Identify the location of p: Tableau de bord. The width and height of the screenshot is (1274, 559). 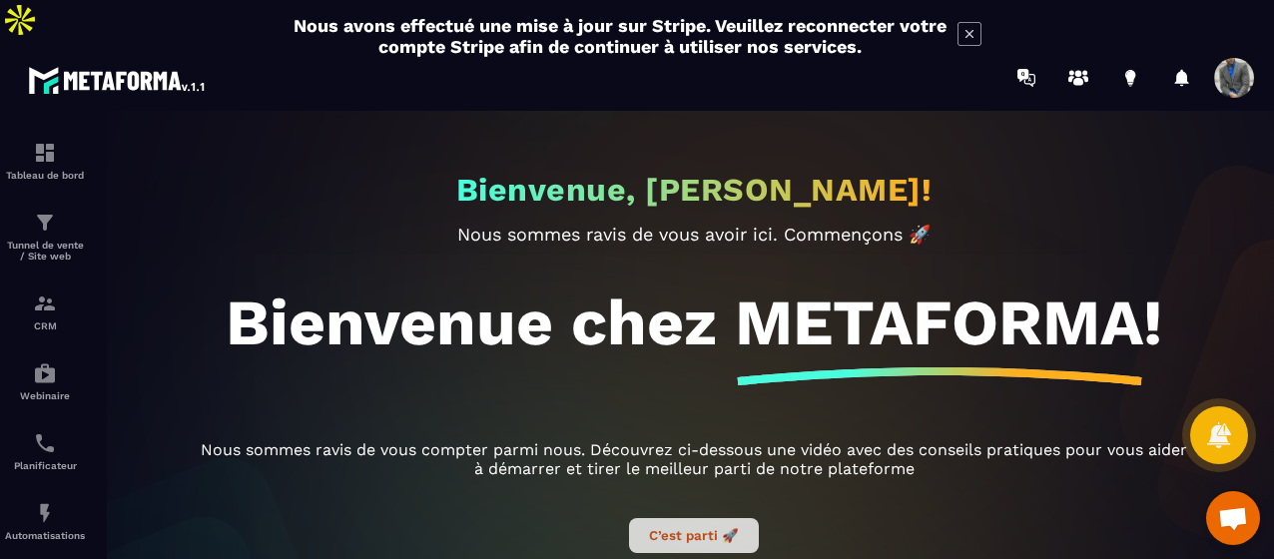
(45, 175).